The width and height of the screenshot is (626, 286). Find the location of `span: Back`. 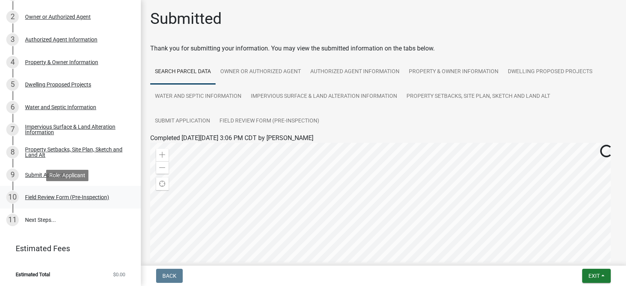

span: Back is located at coordinates (169, 276).